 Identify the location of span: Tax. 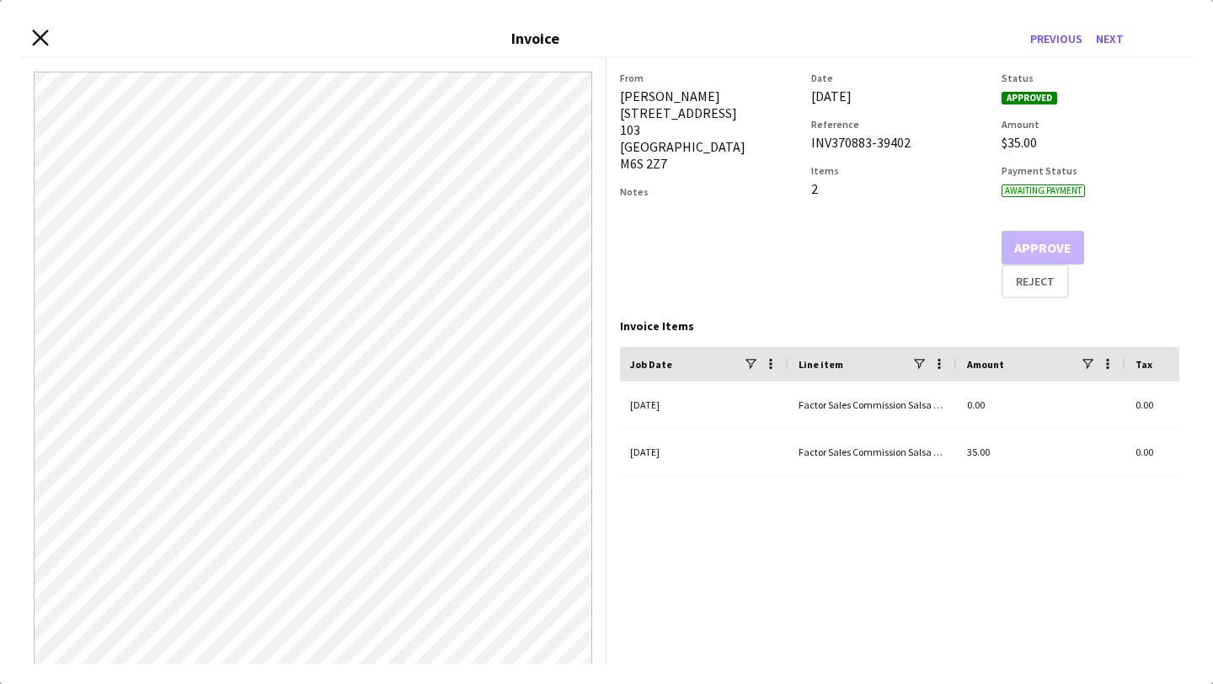
(1144, 364).